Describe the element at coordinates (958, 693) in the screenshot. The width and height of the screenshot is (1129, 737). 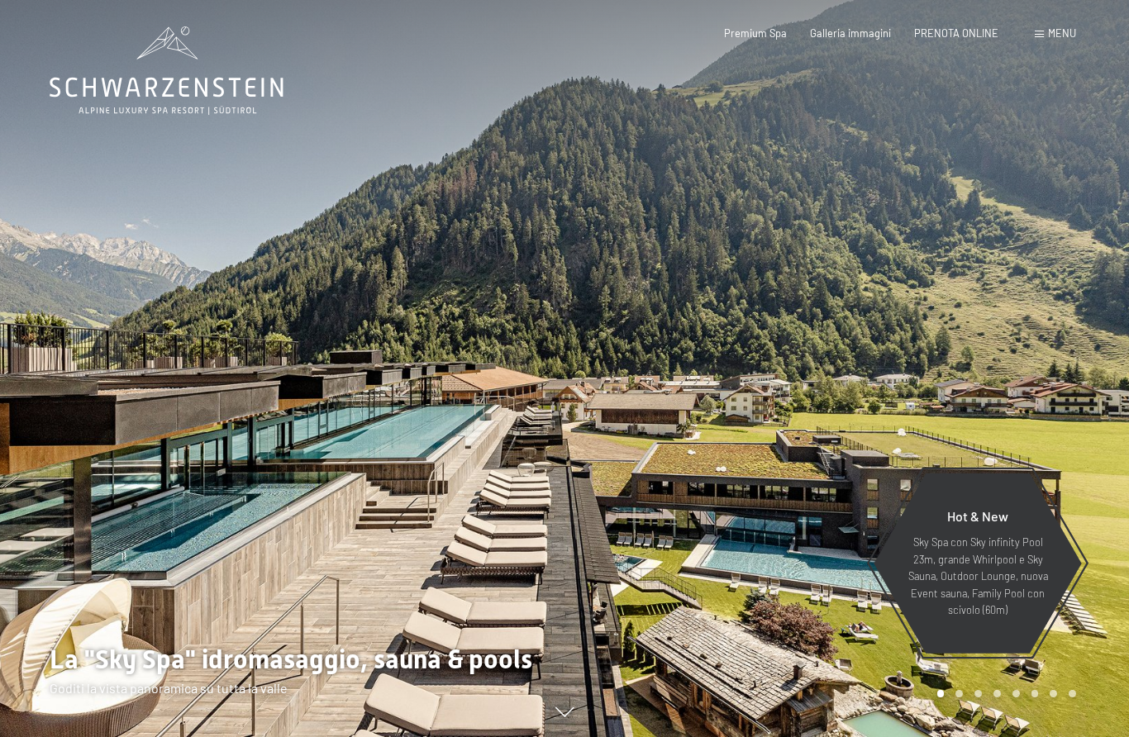
I see `div: Carousel Page 2` at that location.